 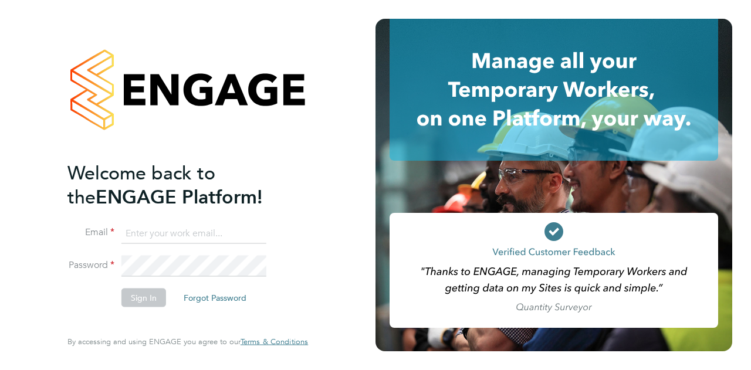 What do you see at coordinates (144, 298) in the screenshot?
I see `button: Sign In` at bounding box center [144, 298].